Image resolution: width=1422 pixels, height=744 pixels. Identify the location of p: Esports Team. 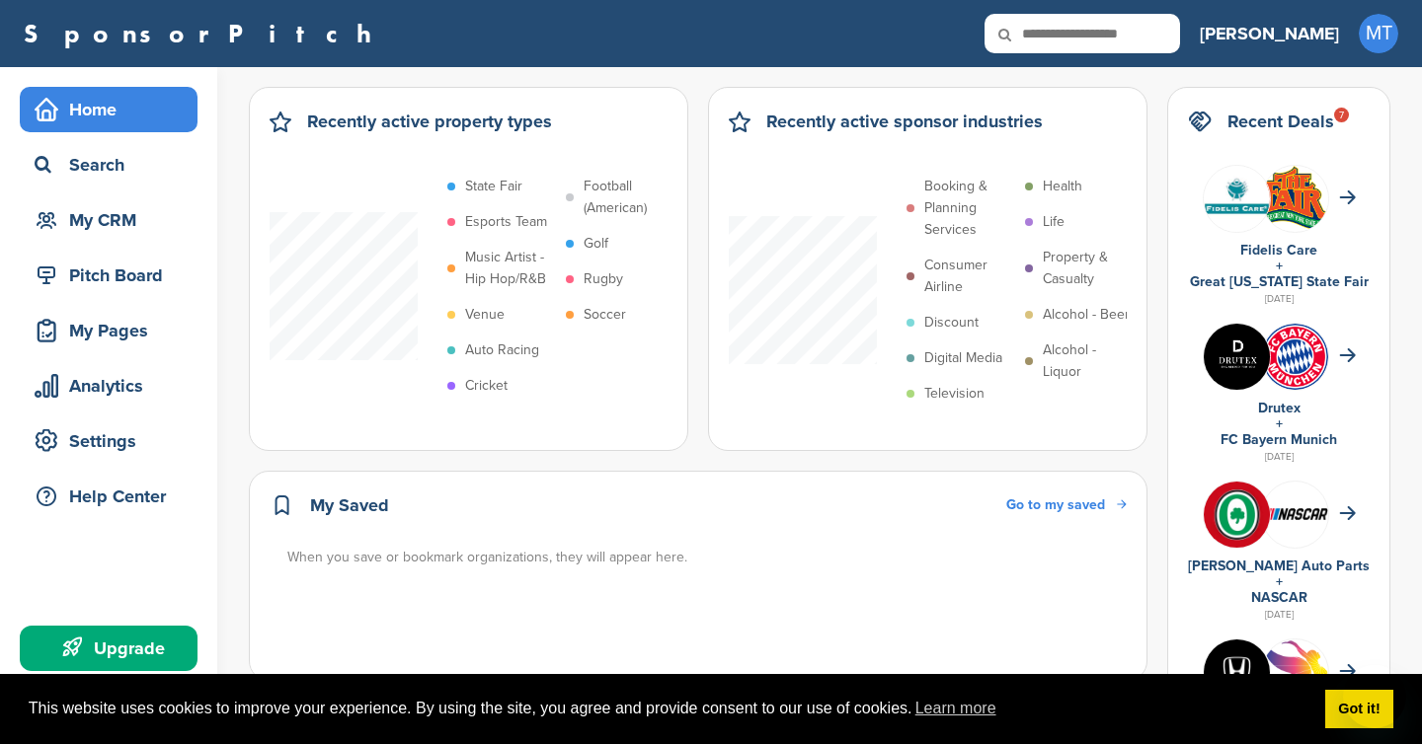
(506, 222).